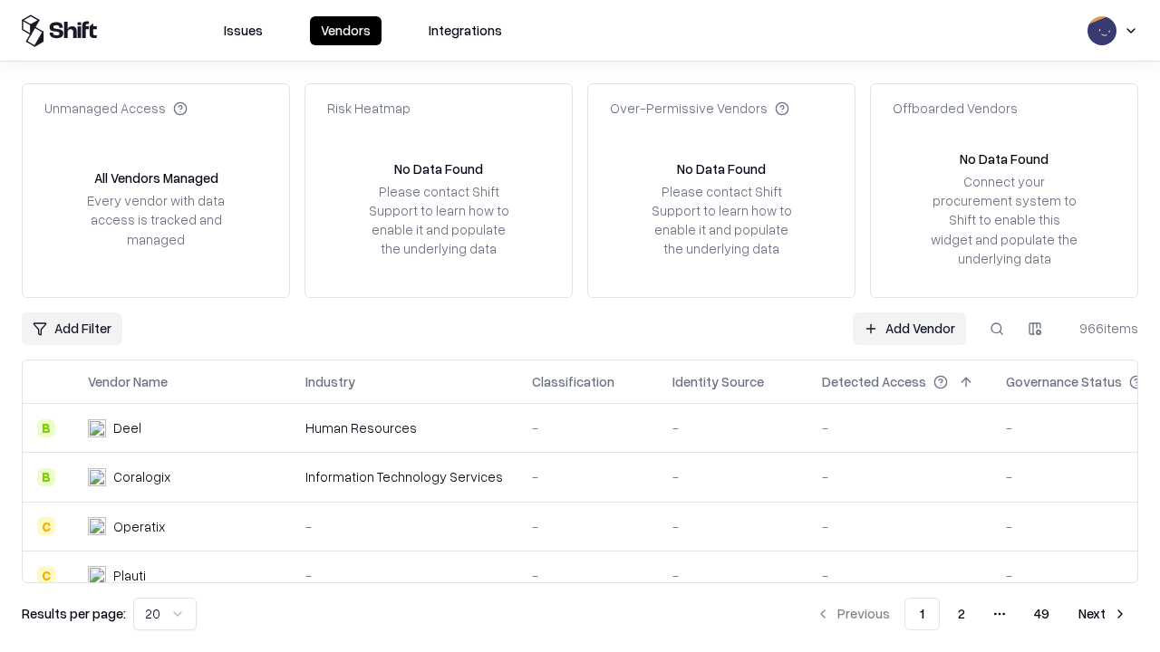 The height and width of the screenshot is (652, 1160). What do you see at coordinates (1102, 328) in the screenshot?
I see `div: 966 items` at bounding box center [1102, 328].